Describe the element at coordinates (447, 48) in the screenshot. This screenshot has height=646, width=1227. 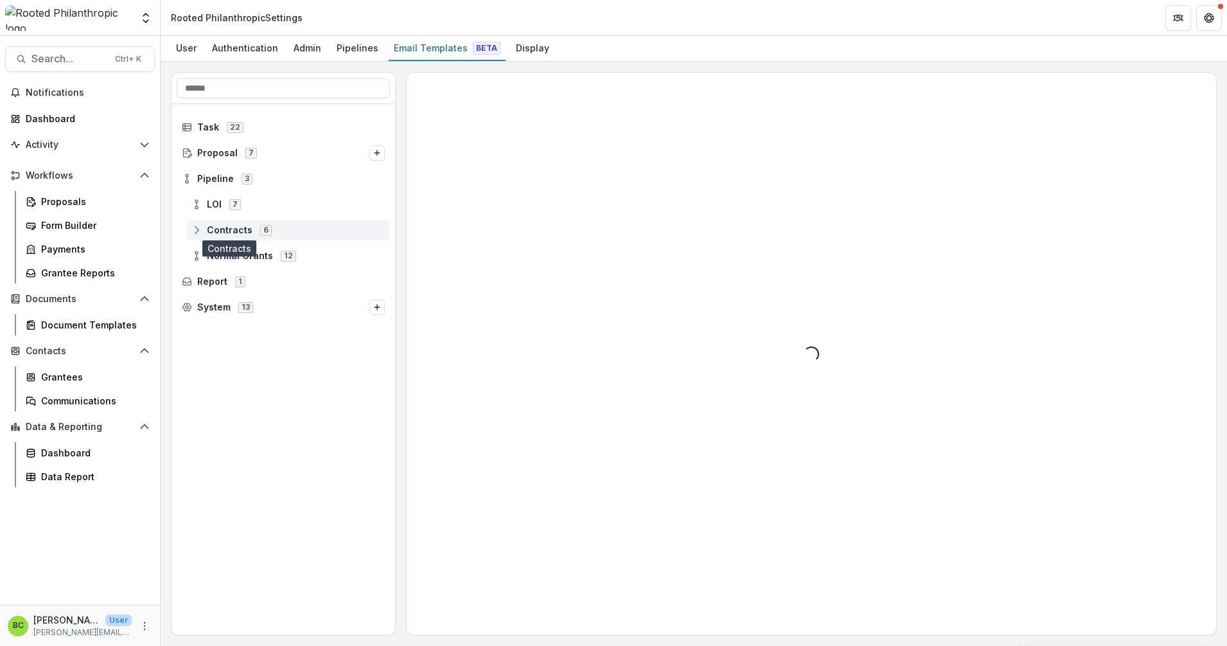
I see `div: Email Templates` at that location.